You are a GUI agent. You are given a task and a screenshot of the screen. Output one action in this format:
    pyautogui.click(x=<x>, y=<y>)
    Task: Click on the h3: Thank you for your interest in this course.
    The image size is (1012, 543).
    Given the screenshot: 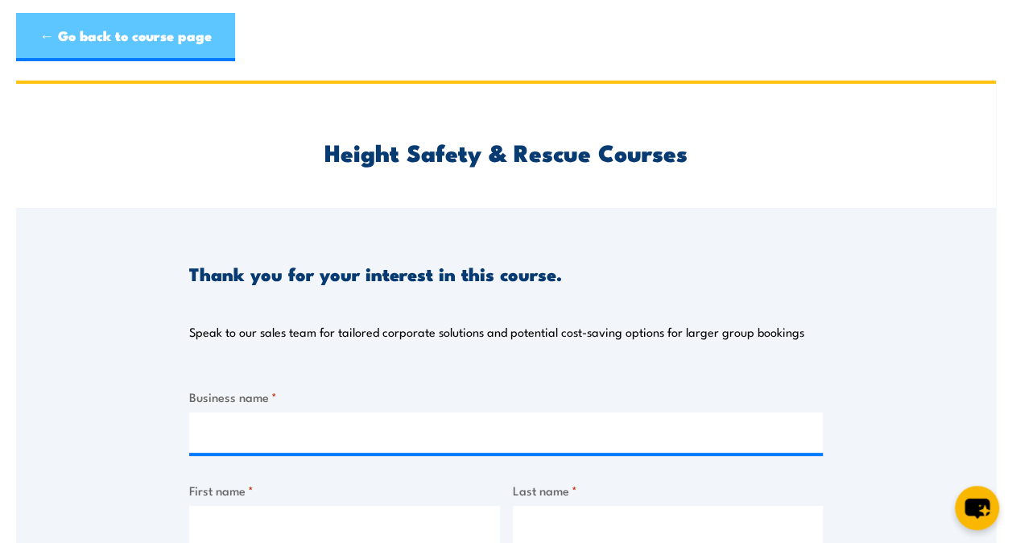 What is the action you would take?
    pyautogui.click(x=375, y=273)
    